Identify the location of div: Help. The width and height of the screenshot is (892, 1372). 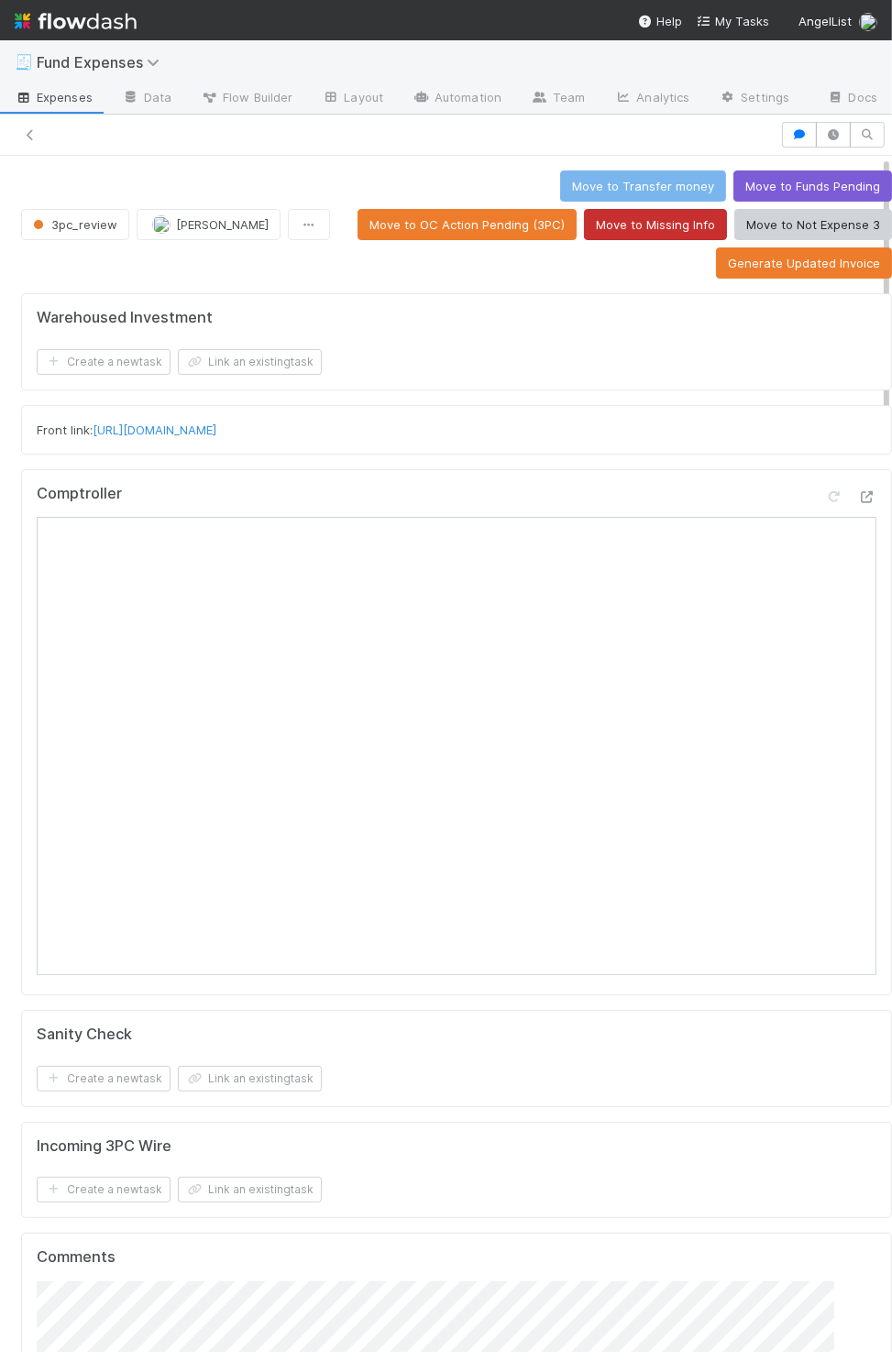
(660, 21).